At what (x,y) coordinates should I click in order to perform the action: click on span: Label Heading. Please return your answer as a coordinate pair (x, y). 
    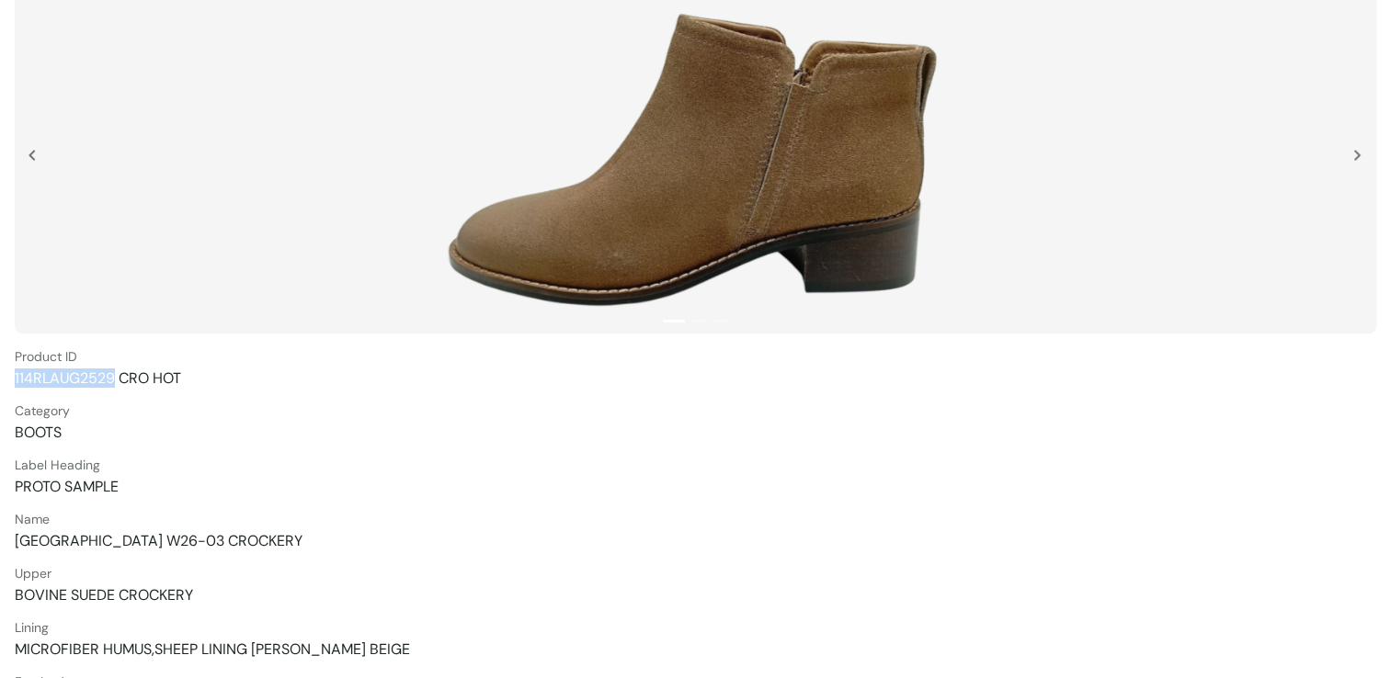
    Looking at the image, I should click on (695, 465).